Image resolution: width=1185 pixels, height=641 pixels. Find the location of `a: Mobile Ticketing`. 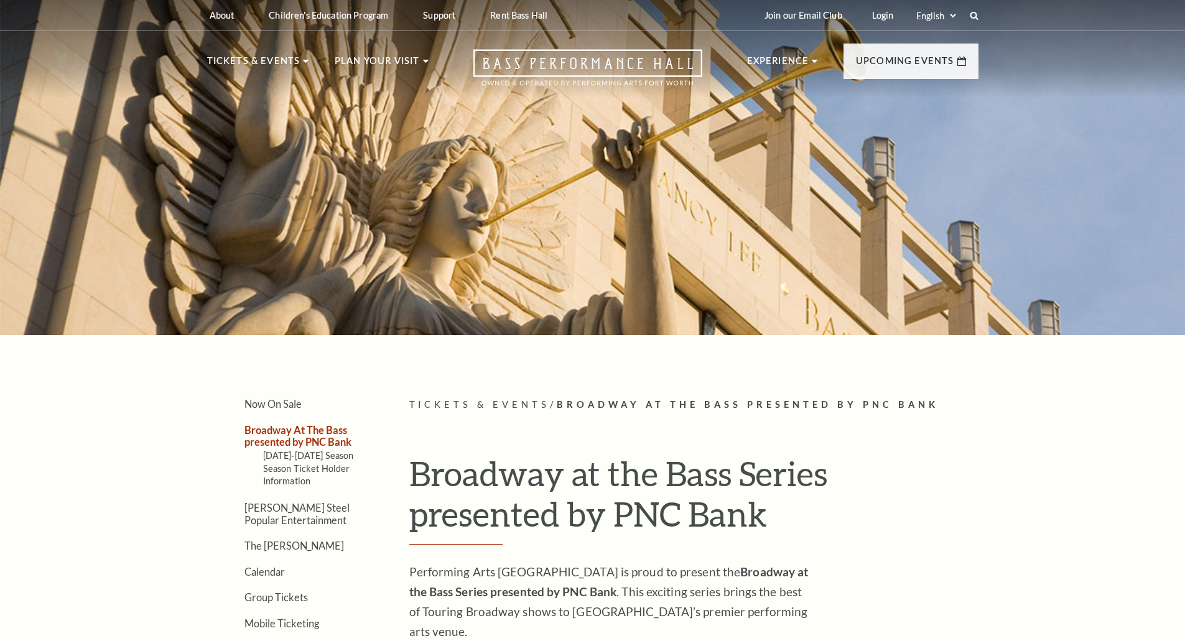

a: Mobile Ticketing is located at coordinates (282, 623).